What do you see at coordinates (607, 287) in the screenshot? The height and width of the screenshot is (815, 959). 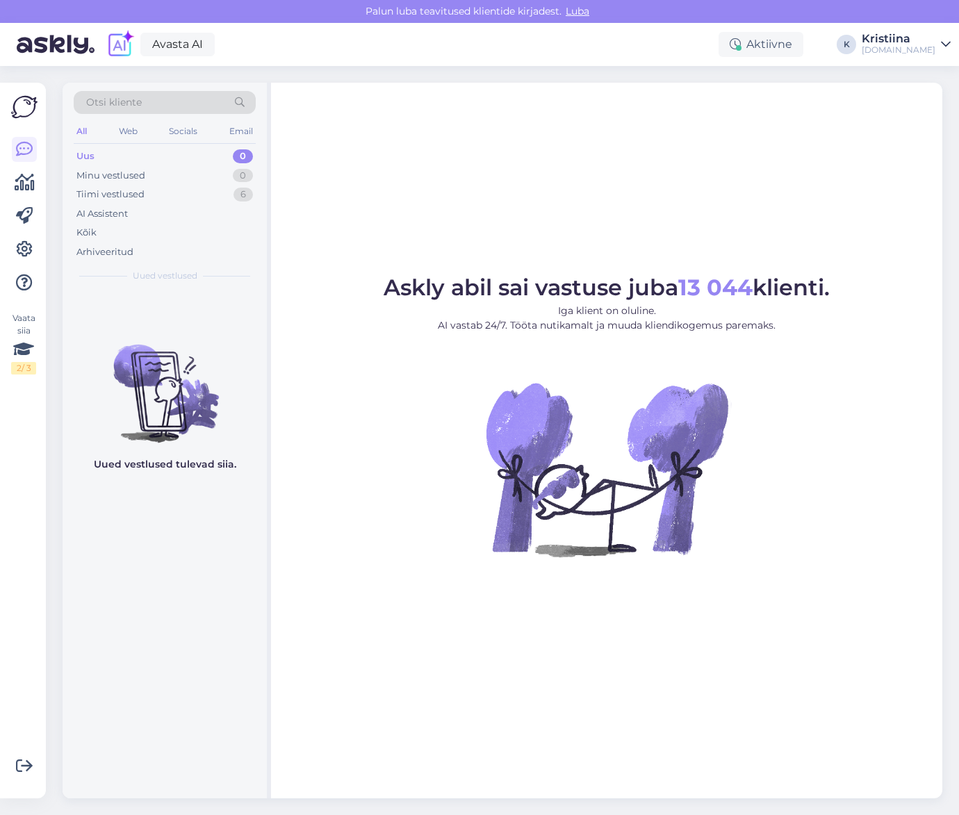 I see `span: Askly abil sai vastuse juba klienti.` at bounding box center [607, 287].